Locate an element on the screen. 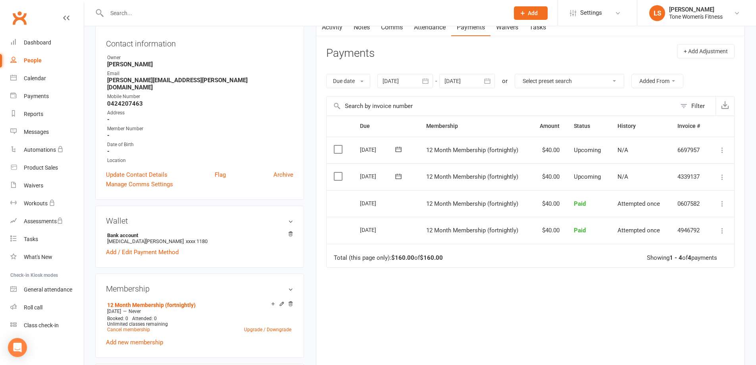 Image resolution: width=756 pixels, height=365 pixels. button: Add is located at coordinates (530, 13).